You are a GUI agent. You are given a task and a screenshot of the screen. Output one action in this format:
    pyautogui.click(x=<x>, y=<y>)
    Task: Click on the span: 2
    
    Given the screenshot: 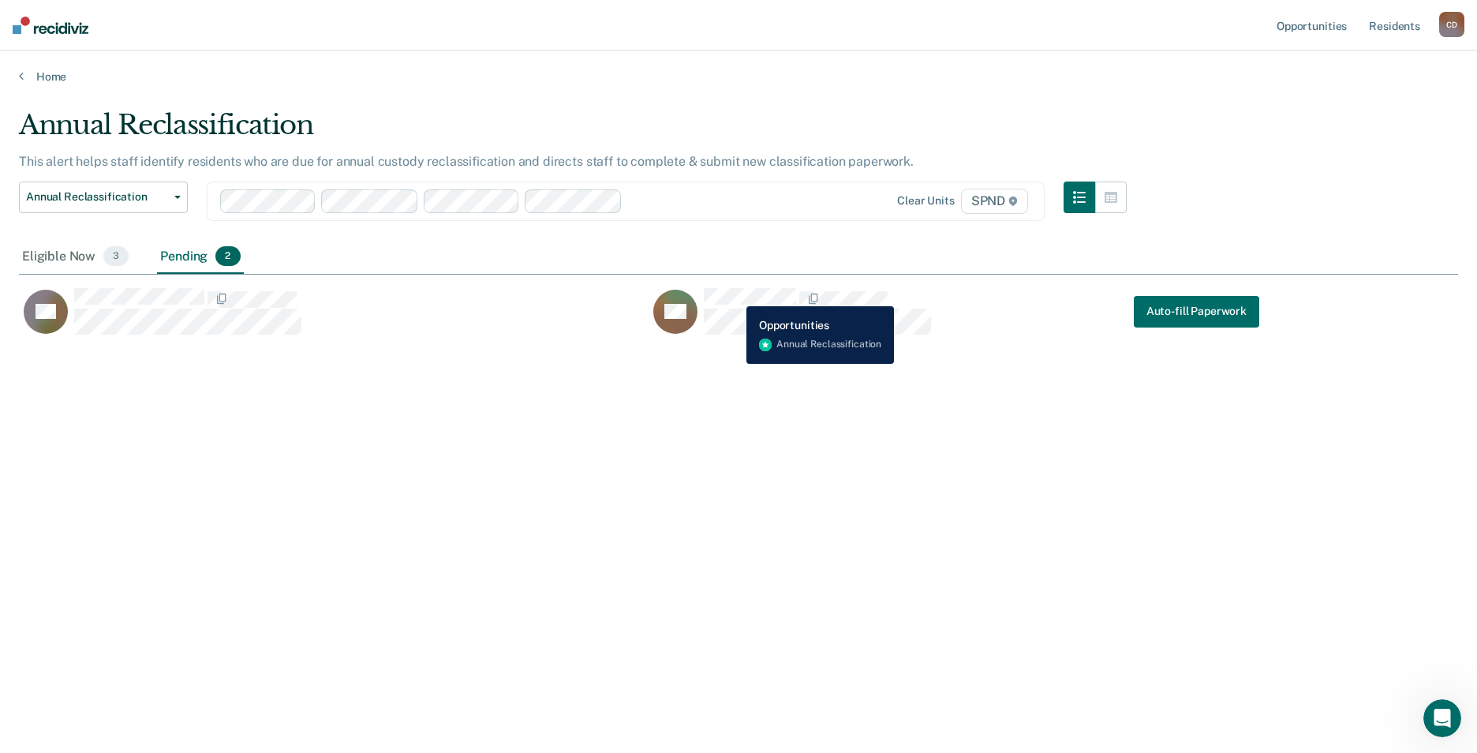 What is the action you would take?
    pyautogui.click(x=227, y=256)
    